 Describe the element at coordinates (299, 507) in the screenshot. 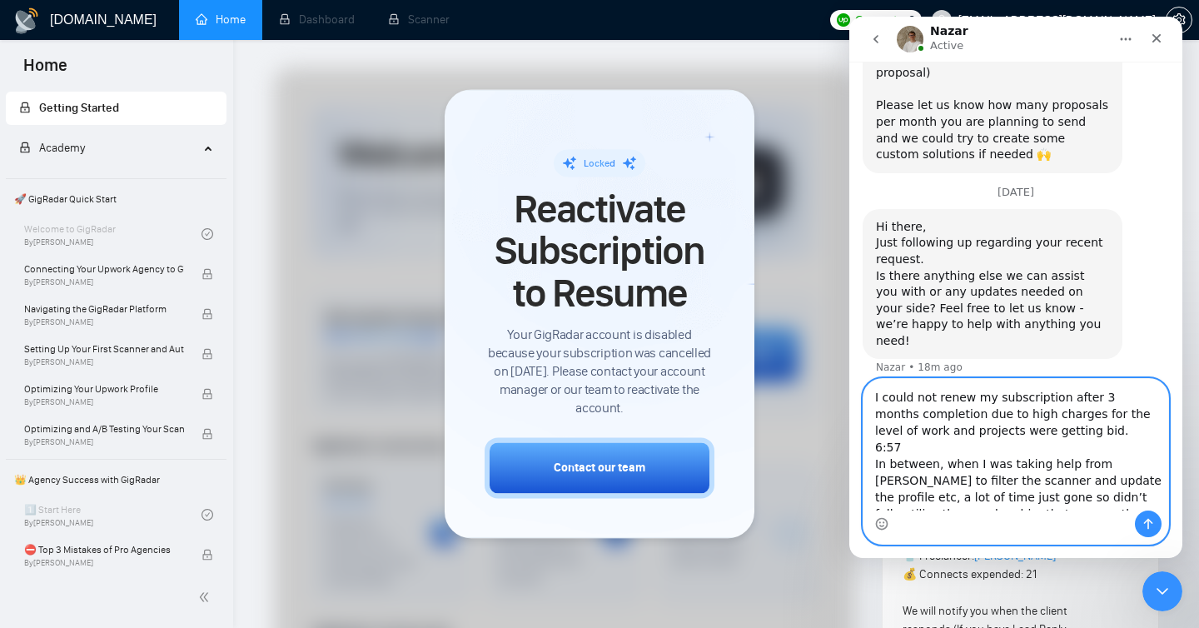

I see `button: Send a message…` at that location.